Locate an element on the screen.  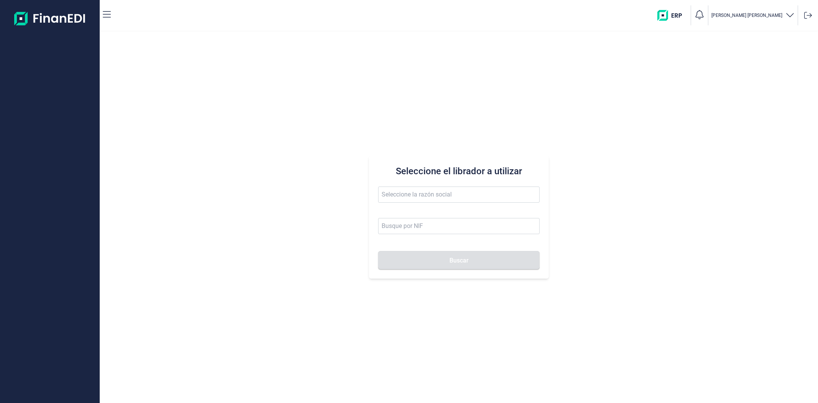
input: Busque por NIF is located at coordinates (459, 226).